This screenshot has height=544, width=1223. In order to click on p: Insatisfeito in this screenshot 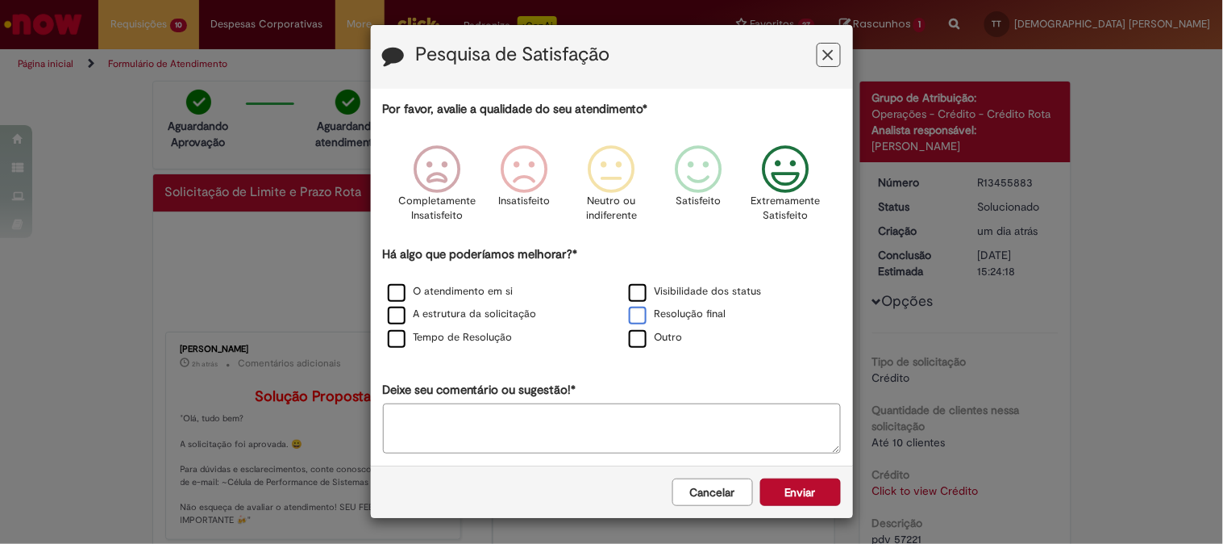, I will do `click(524, 201)`.